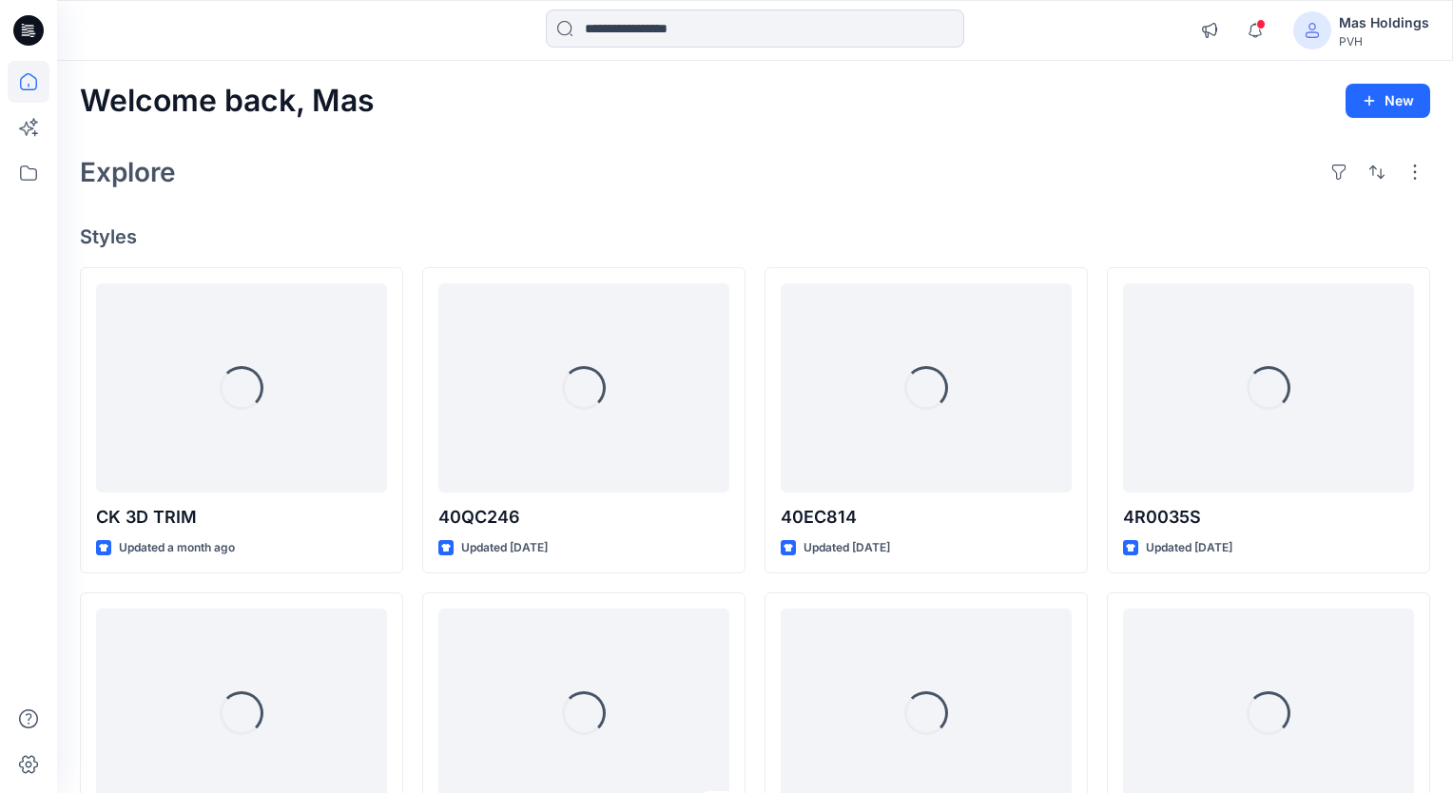  I want to click on p: 40EC814, so click(926, 517).